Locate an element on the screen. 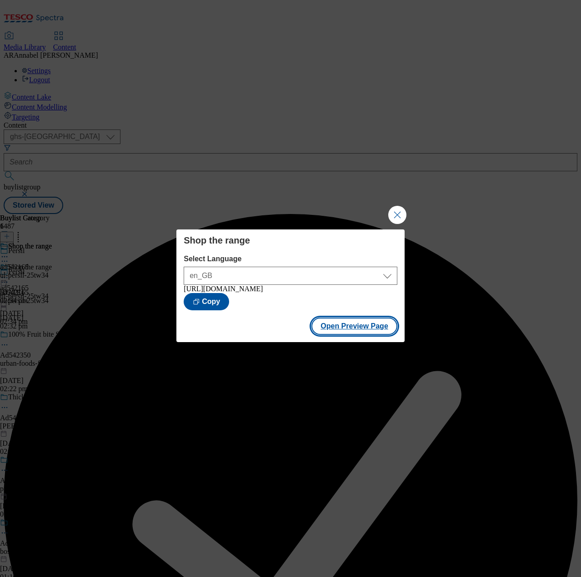 The image size is (581, 577). h4: Shop the range is located at coordinates (290, 240).